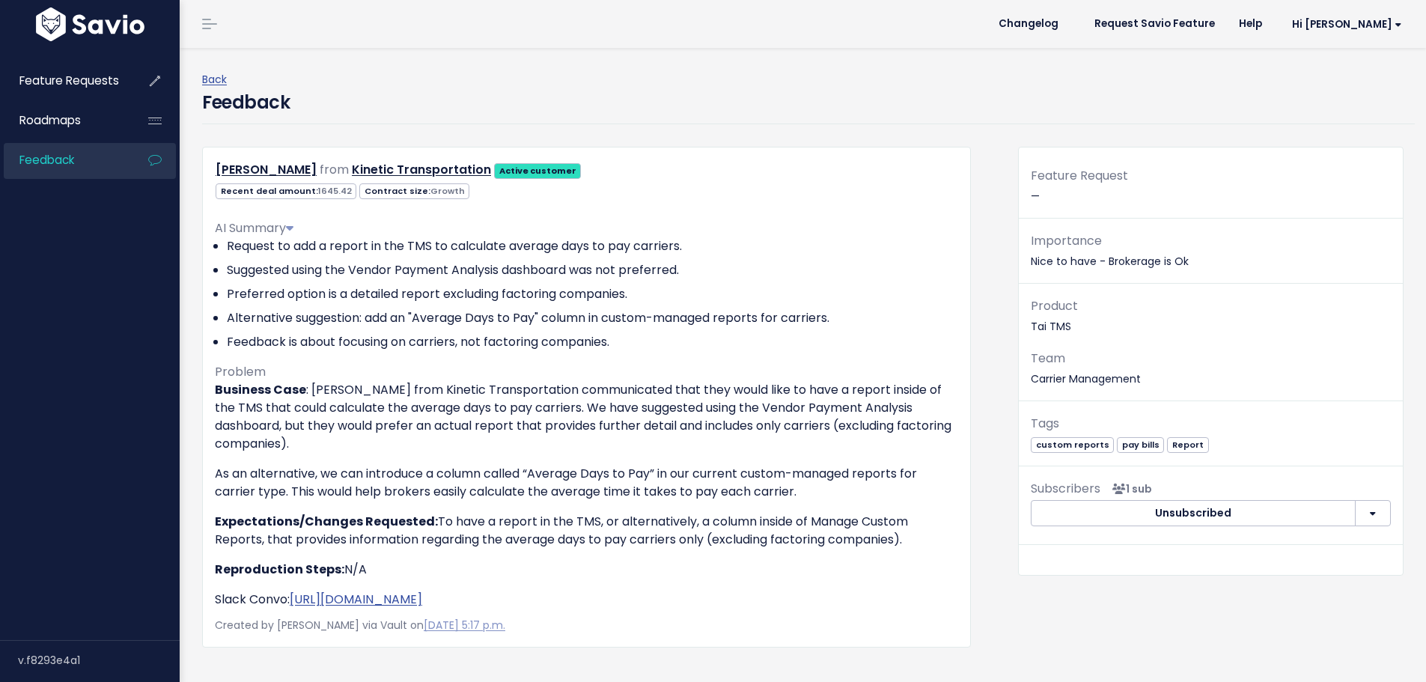 Image resolution: width=1426 pixels, height=682 pixels. What do you see at coordinates (1210, 316) in the screenshot?
I see `p: Tai TMS` at bounding box center [1210, 316].